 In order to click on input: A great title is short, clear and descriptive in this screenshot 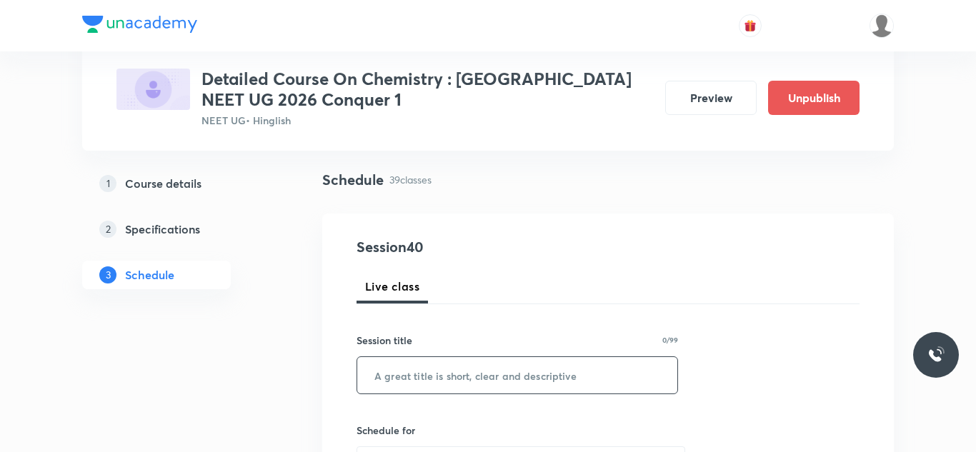, I will do `click(517, 375)`.